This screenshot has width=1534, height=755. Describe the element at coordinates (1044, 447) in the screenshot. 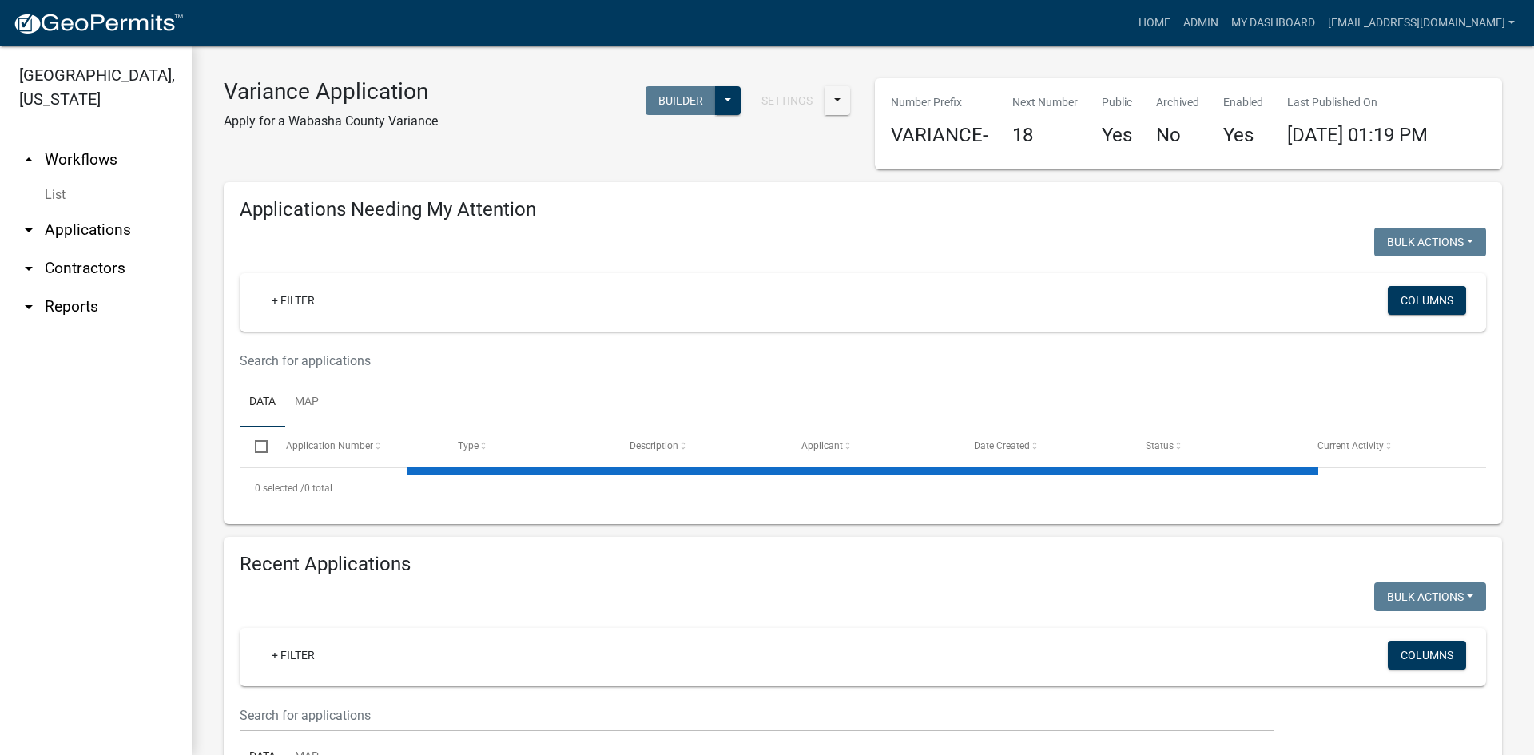

I see `datatable-header-cell: Date Created` at that location.